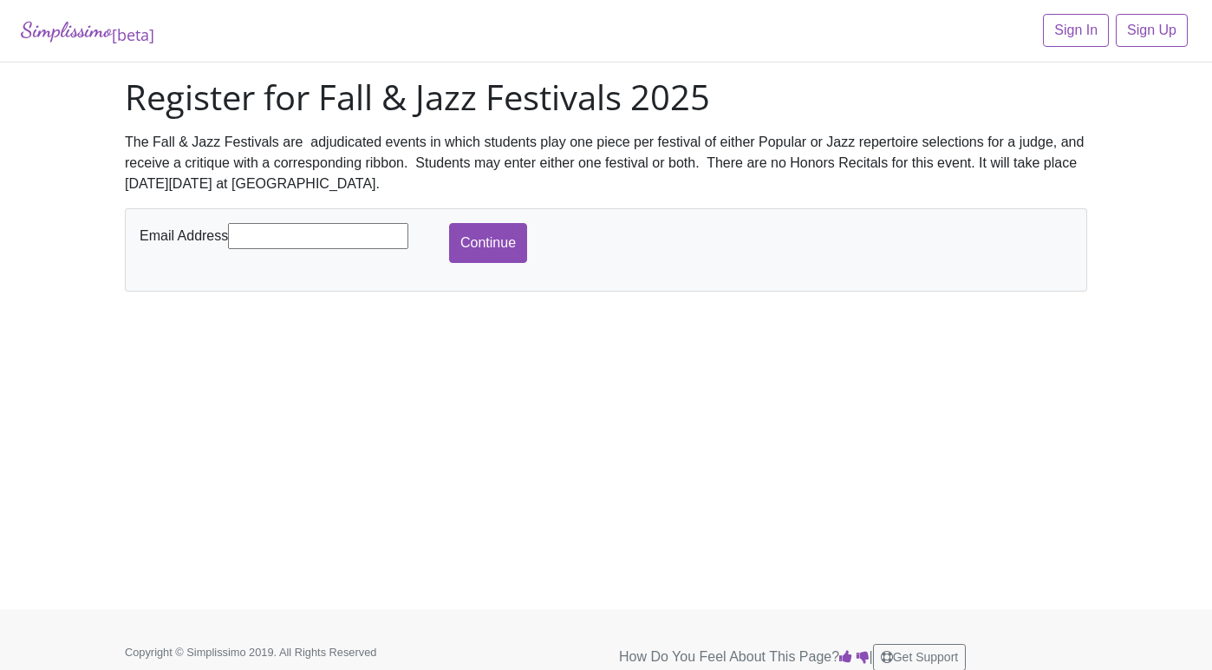 This screenshot has height=670, width=1212. What do you see at coordinates (133, 35) in the screenshot?
I see `sub: [beta]` at bounding box center [133, 35].